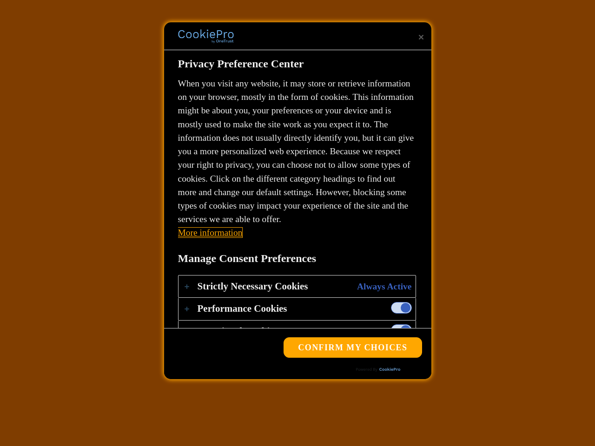 Image resolution: width=595 pixels, height=446 pixels. I want to click on button: Confirm My Choices, so click(352, 348).